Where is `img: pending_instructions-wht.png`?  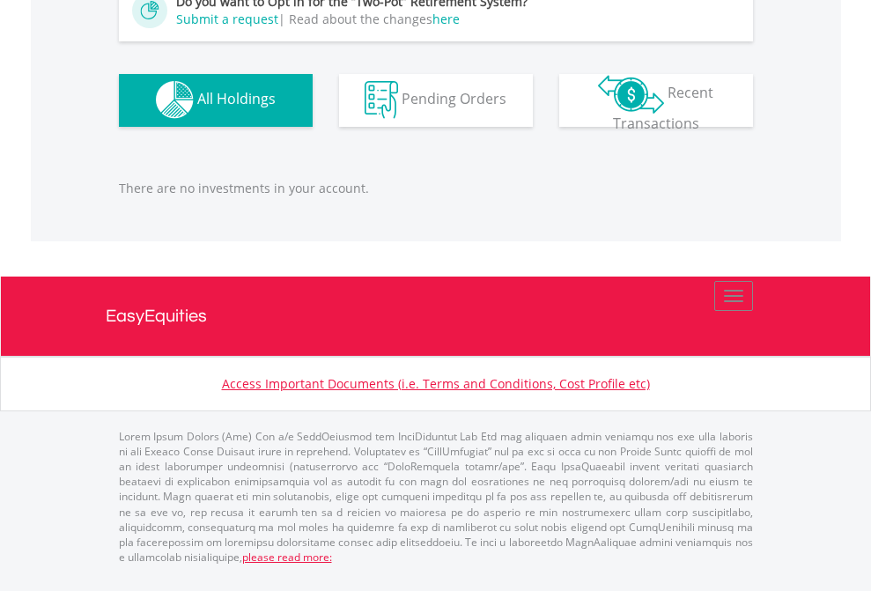
img: pending_instructions-wht.png is located at coordinates (381, 100).